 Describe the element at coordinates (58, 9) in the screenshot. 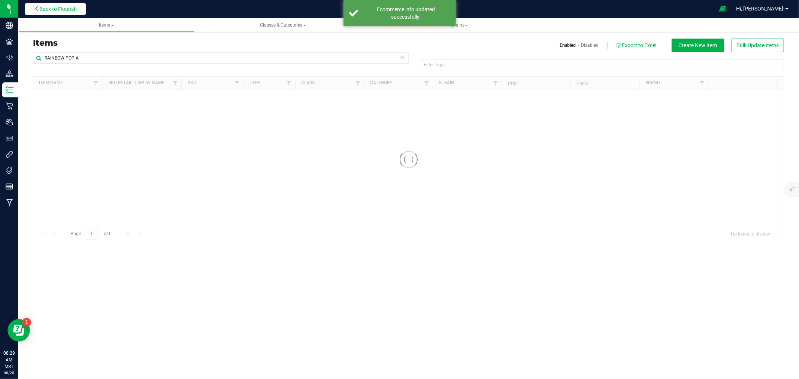

I see `span: Back to Flourish` at that location.